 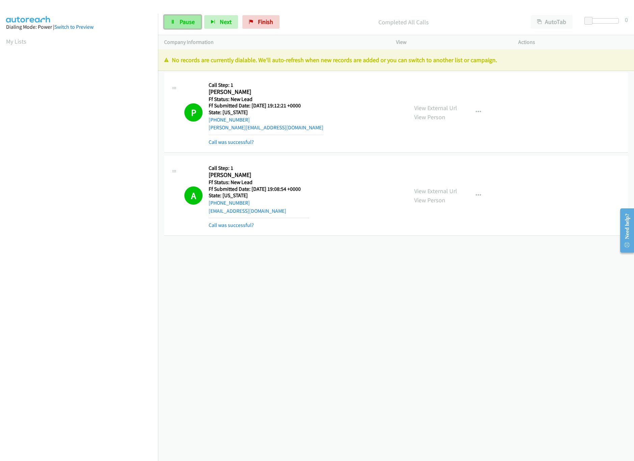 I want to click on span: Pause, so click(x=187, y=22).